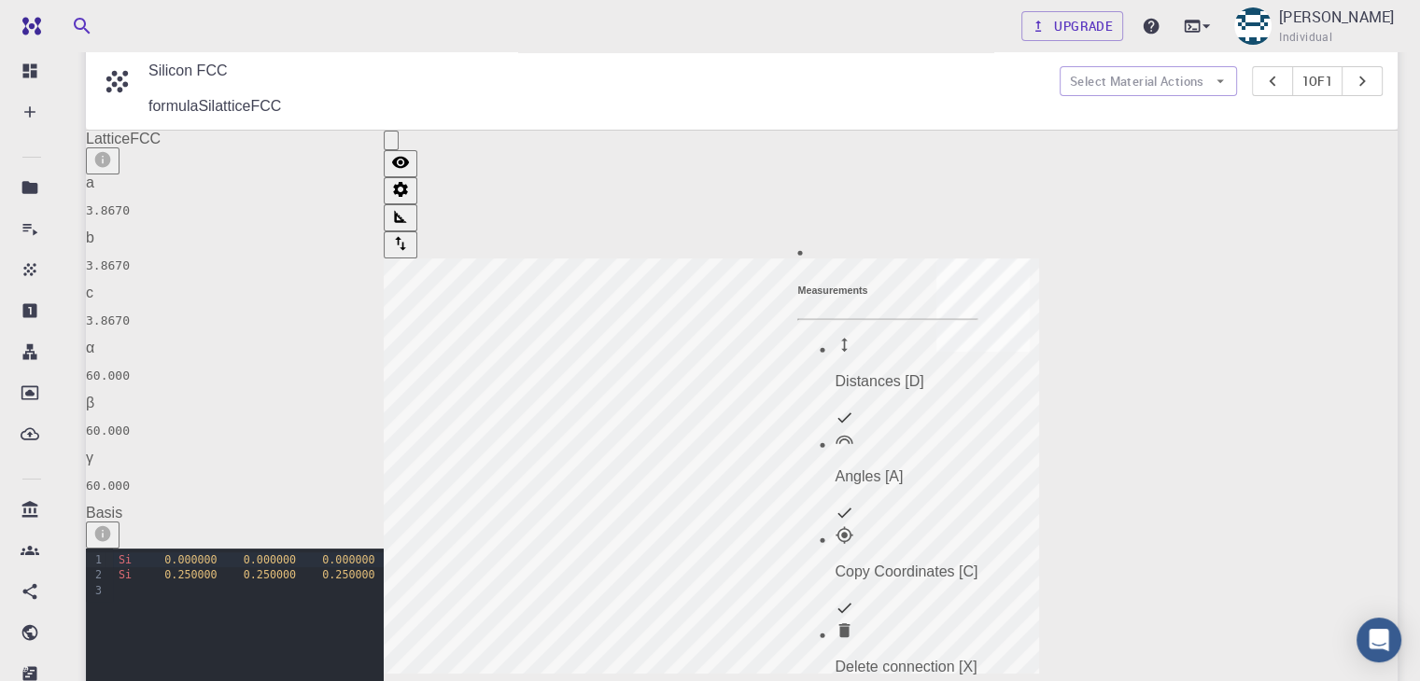  What do you see at coordinates (391, 140) in the screenshot?
I see `button: interactive` at bounding box center [391, 140].